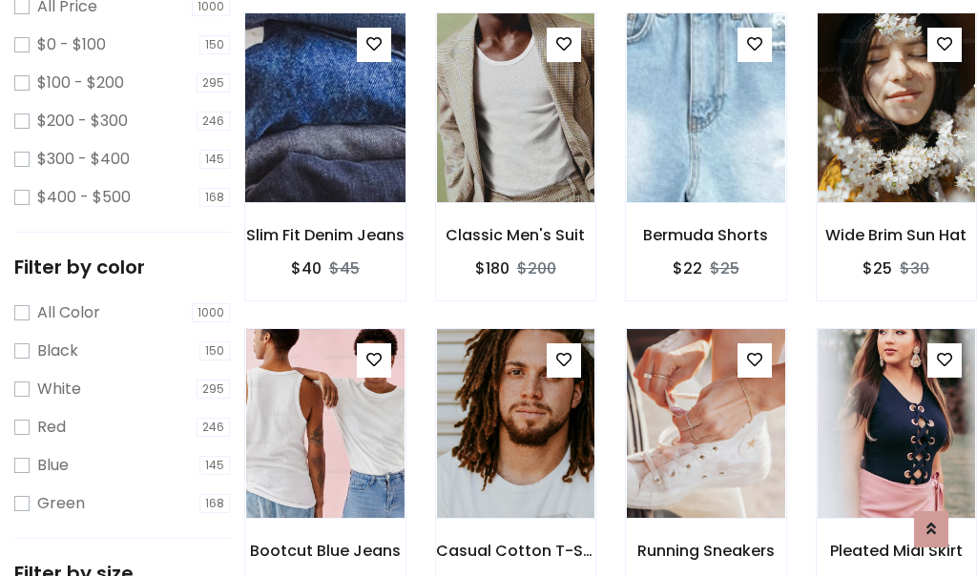 The height and width of the screenshot is (576, 977). I want to click on h5: Filter by color, so click(122, 267).